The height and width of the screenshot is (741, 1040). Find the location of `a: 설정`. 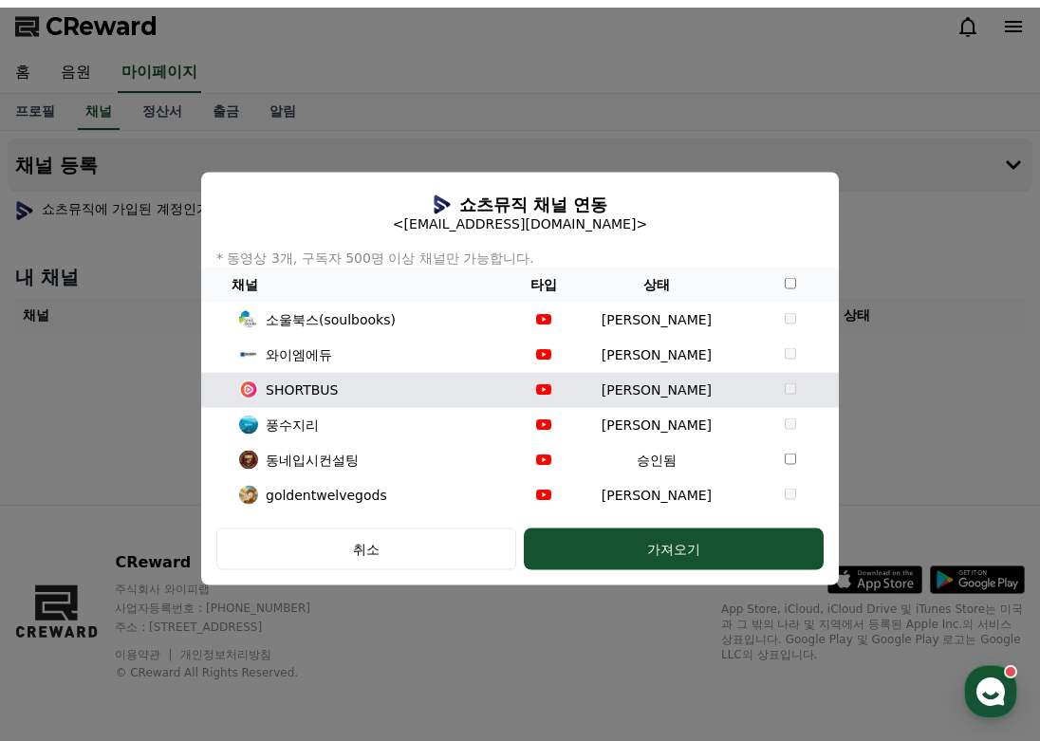

a: 설정 is located at coordinates (305, 607).